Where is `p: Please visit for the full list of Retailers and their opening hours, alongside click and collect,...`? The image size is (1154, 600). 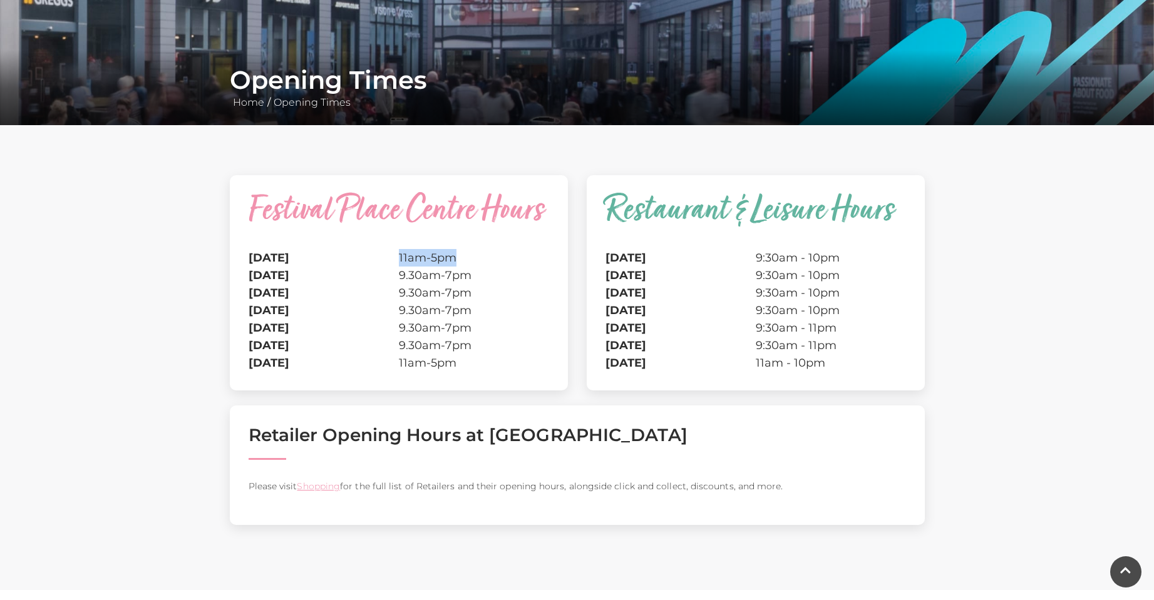 p: Please visit for the full list of Retailers and their opening hours, alongside click and collect,... is located at coordinates (577, 486).